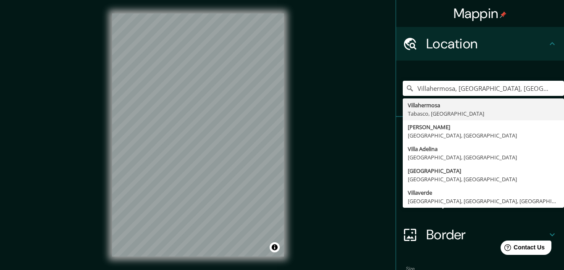 The image size is (564, 270). Describe the element at coordinates (40, 10) in the screenshot. I see `span: Contact Us` at that location.